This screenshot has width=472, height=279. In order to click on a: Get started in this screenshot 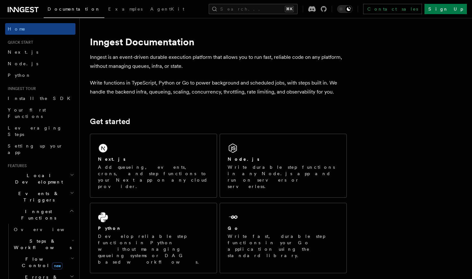, I will do `click(110, 121)`.